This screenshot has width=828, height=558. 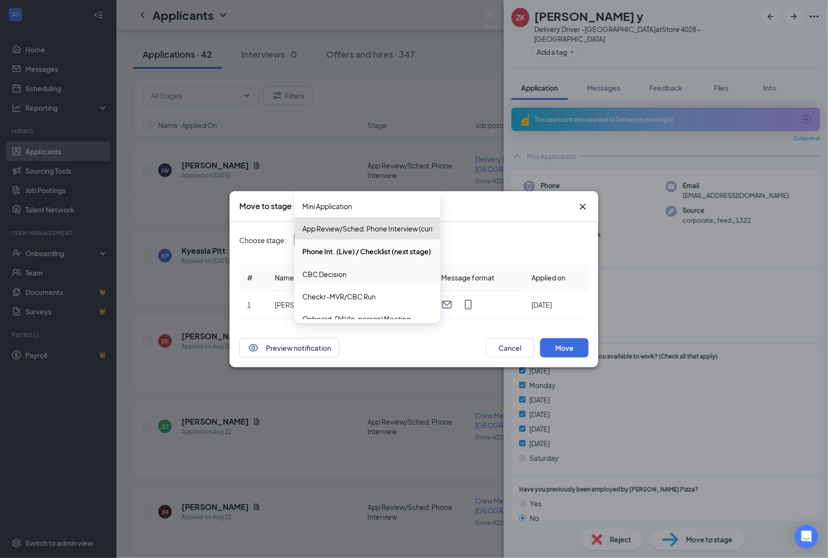 What do you see at coordinates (510, 348) in the screenshot?
I see `button: Cancel` at bounding box center [510, 348].